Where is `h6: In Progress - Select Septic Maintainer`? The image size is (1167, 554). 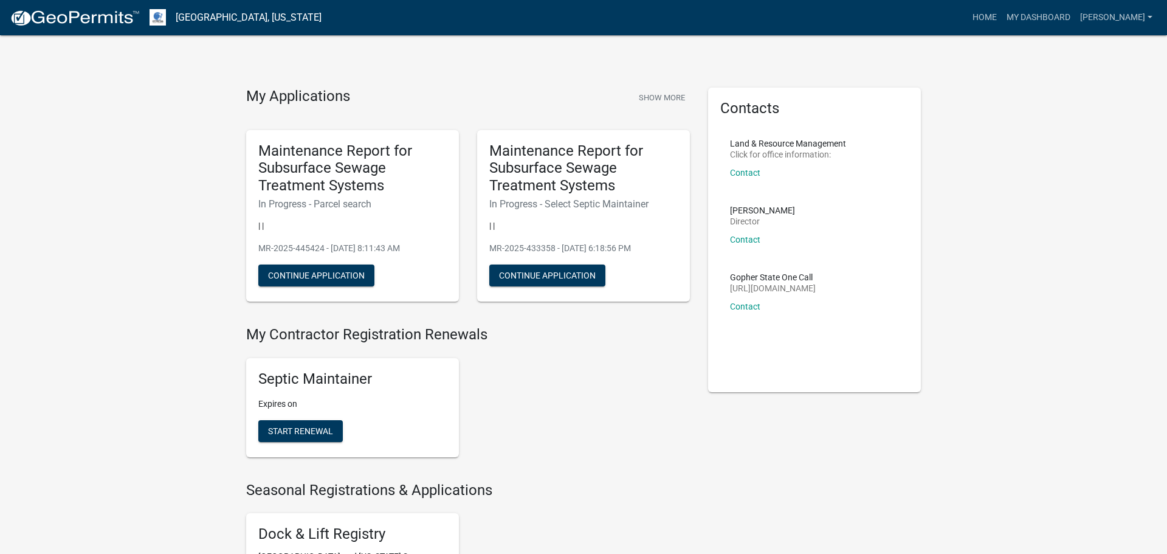 h6: In Progress - Select Septic Maintainer is located at coordinates (583, 204).